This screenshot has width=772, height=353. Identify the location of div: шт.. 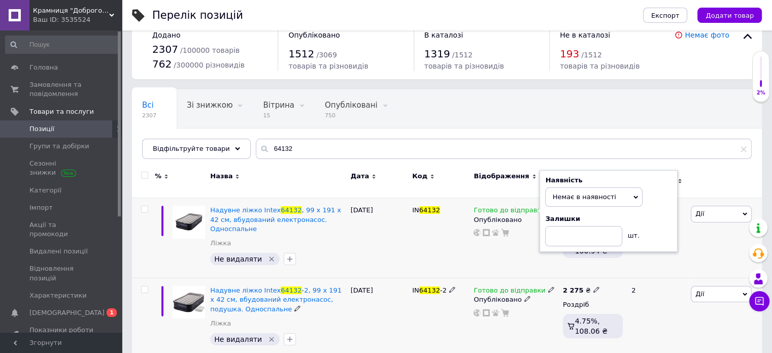
(632, 233).